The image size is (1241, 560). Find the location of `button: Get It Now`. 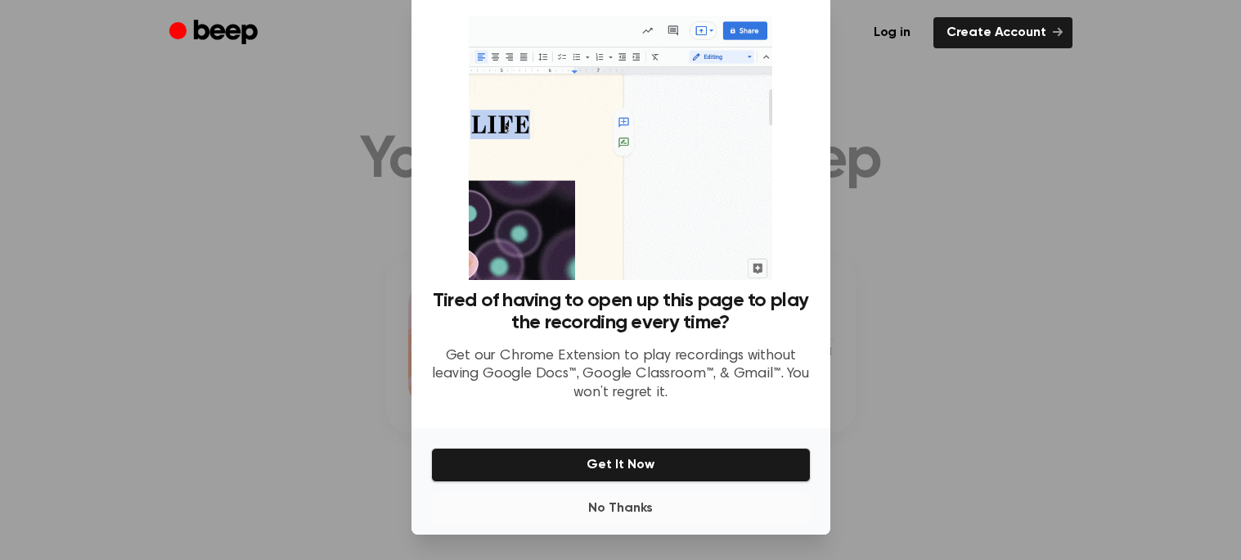

button: Get It Now is located at coordinates (621, 465).